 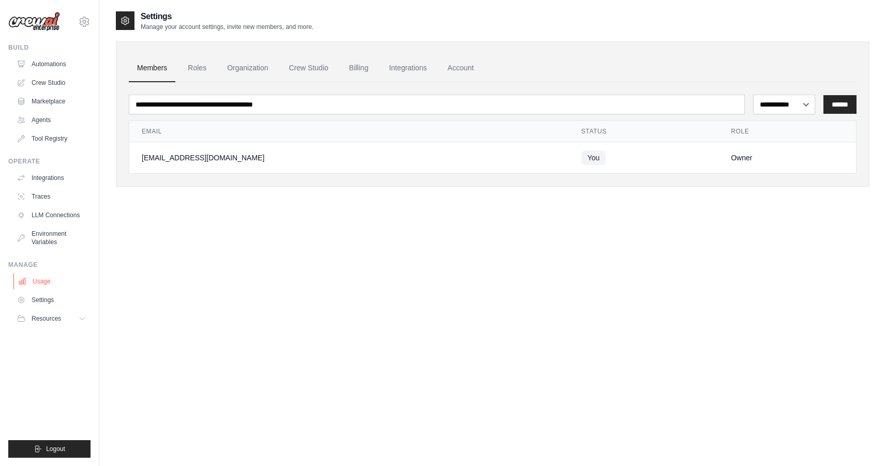 I want to click on a: Tool Registry, so click(x=51, y=139).